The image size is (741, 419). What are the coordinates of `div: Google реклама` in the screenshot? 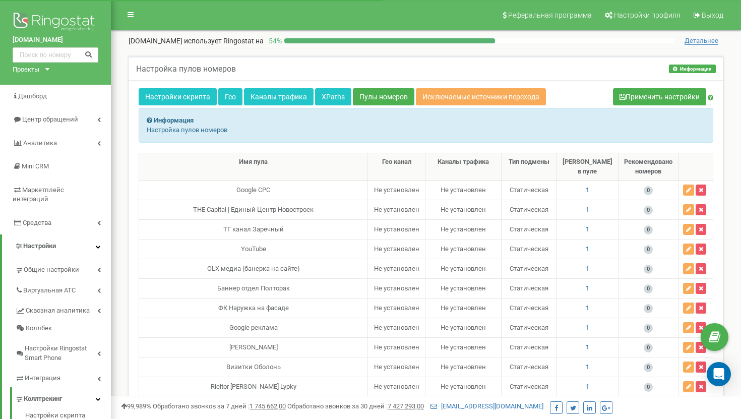 It's located at (253, 328).